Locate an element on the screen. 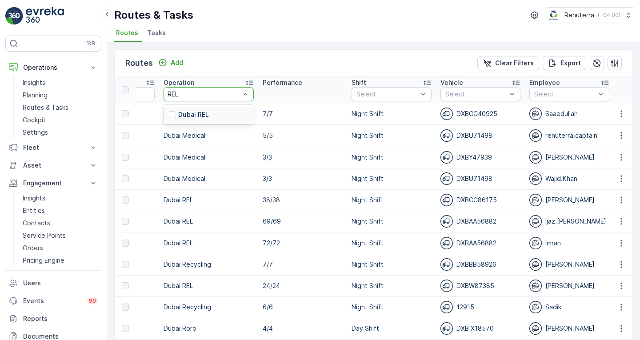  p: Events is located at coordinates (52, 301).